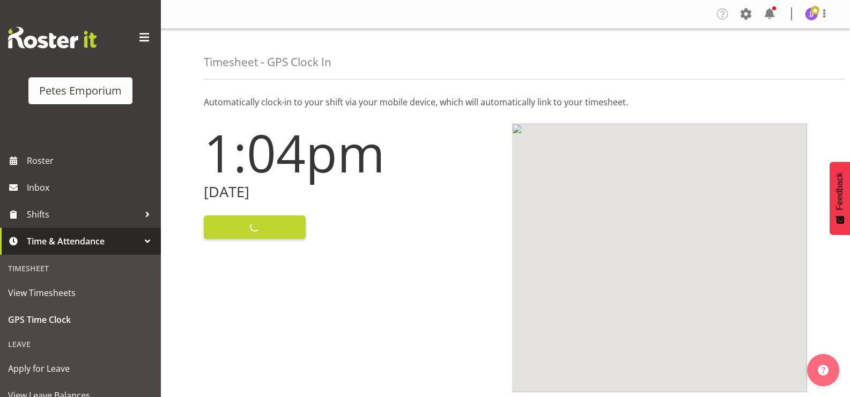 This screenshot has width=850, height=397. I want to click on img: janelle-jonkers702.jpg, so click(812, 14).